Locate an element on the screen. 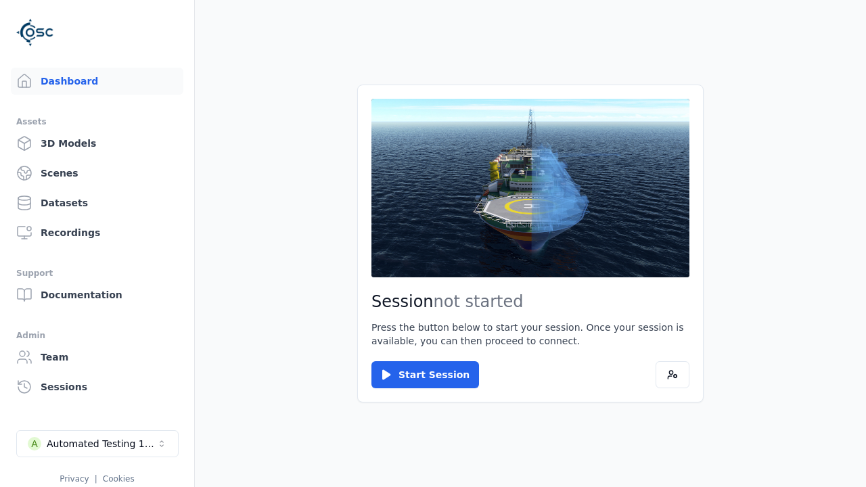 The image size is (866, 487). h2: Session is located at coordinates (530, 302).